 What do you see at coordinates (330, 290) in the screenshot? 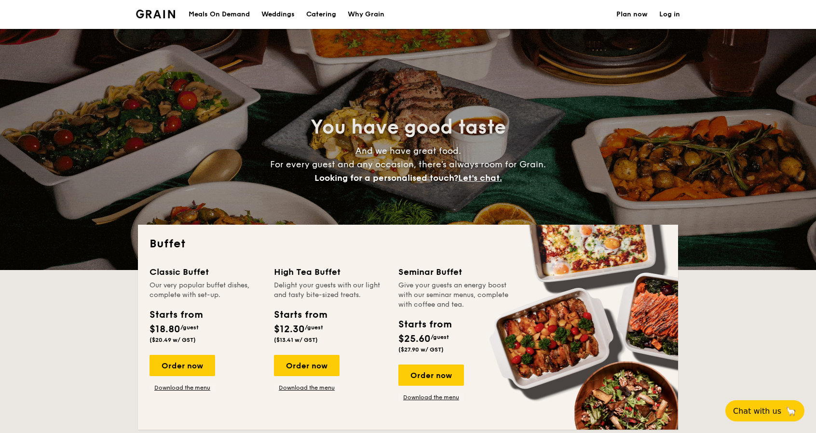
I see `div: Delight your guests with our light and tasty bite-sized treats.` at bounding box center [330, 290].